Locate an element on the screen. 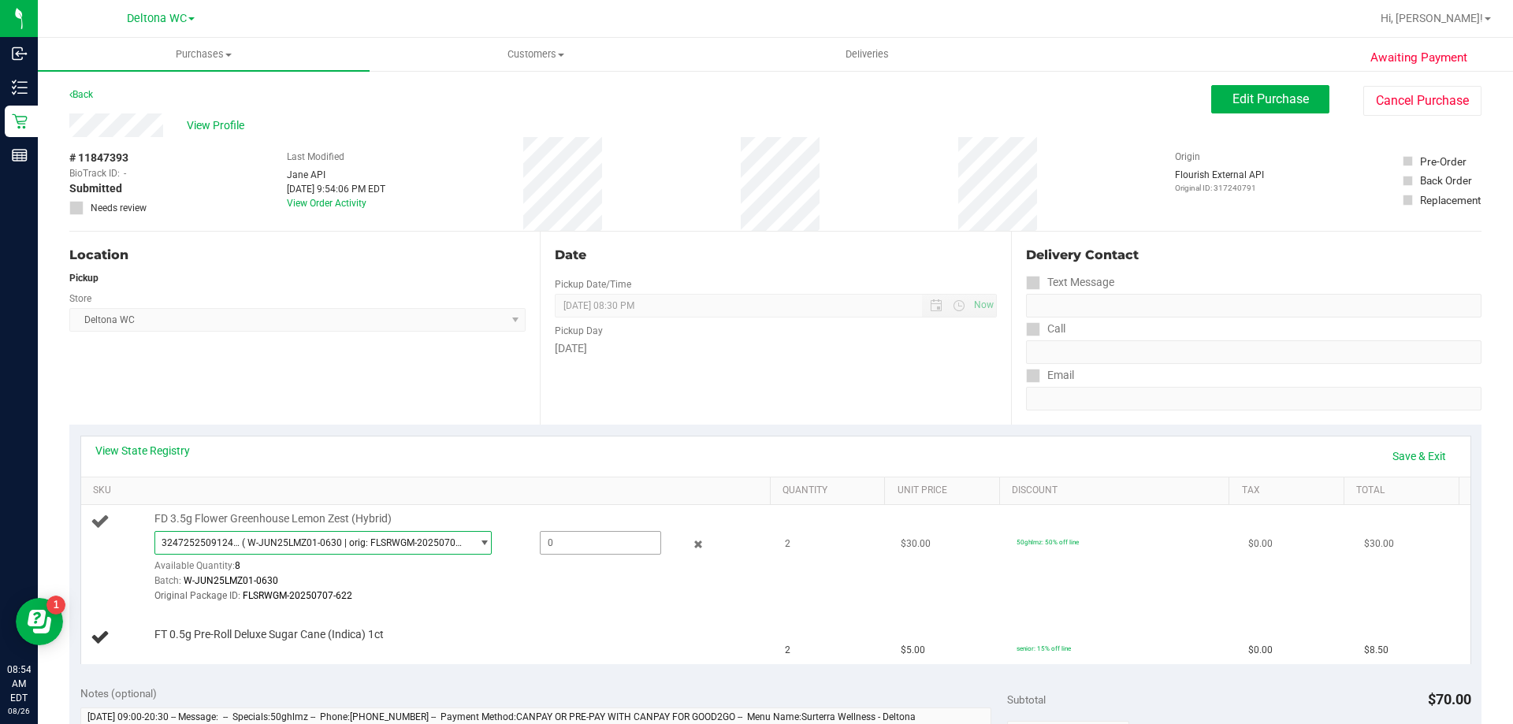 The height and width of the screenshot is (724, 1513). label: Text Message is located at coordinates (1070, 282).